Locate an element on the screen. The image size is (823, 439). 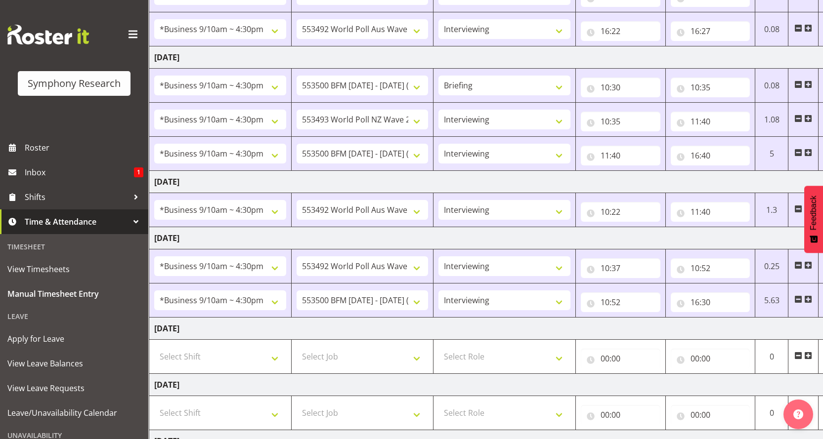
span: Roster is located at coordinates (84, 148).